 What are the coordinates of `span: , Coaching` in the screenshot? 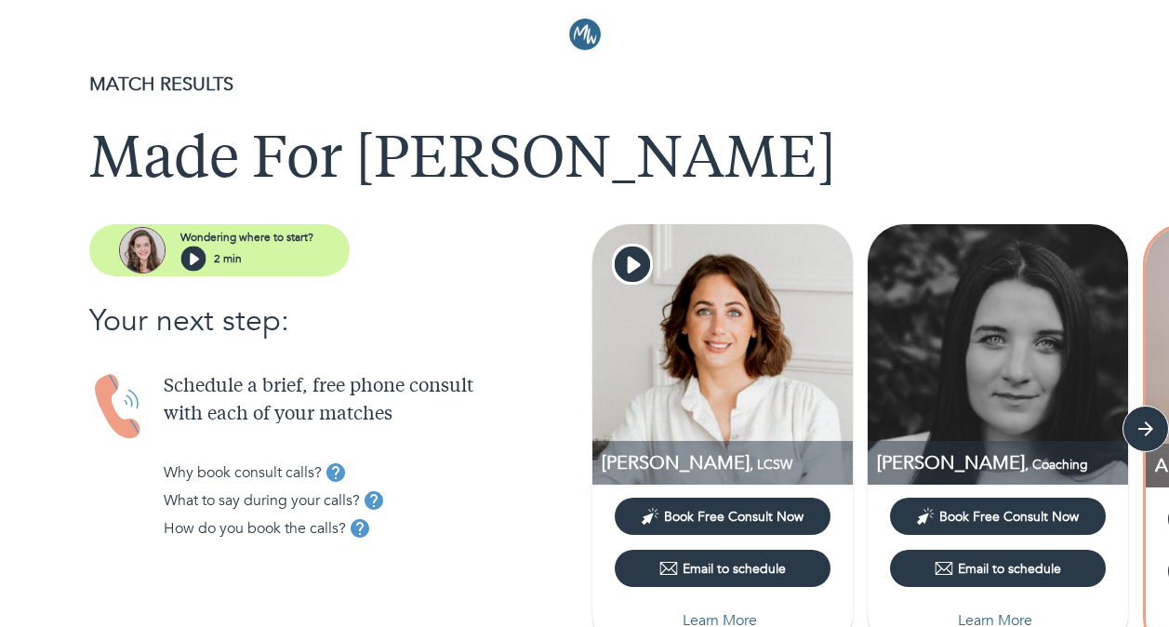 It's located at (1056, 464).